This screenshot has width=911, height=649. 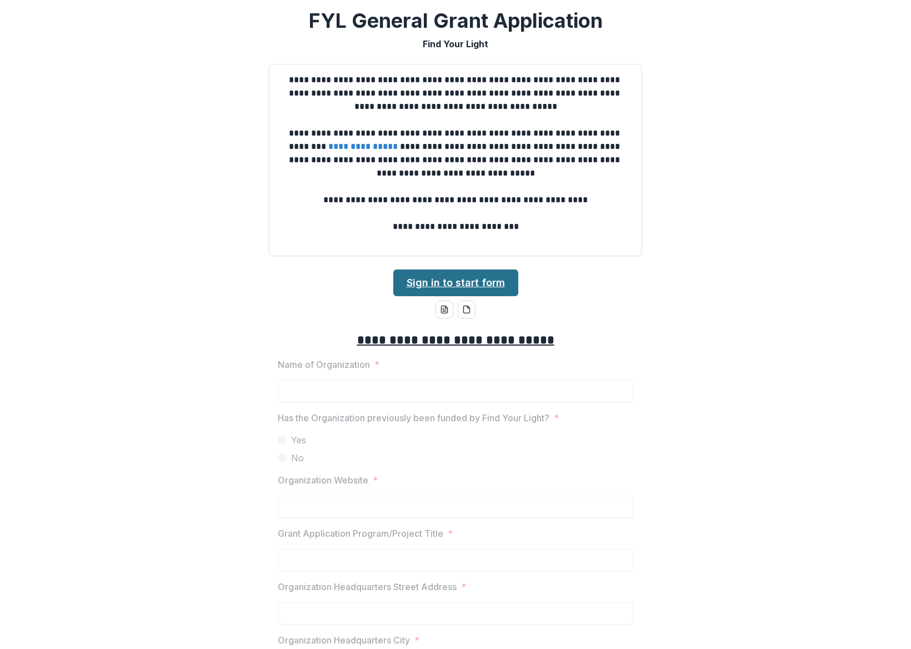 What do you see at coordinates (367, 587) in the screenshot?
I see `p: Organization Headquarters Street Address` at bounding box center [367, 587].